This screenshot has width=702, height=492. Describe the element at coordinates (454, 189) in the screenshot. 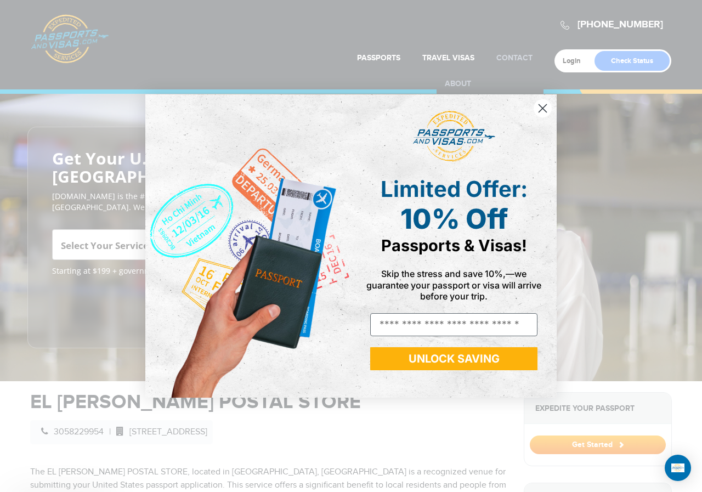

I see `span: Limited Offer:` at that location.